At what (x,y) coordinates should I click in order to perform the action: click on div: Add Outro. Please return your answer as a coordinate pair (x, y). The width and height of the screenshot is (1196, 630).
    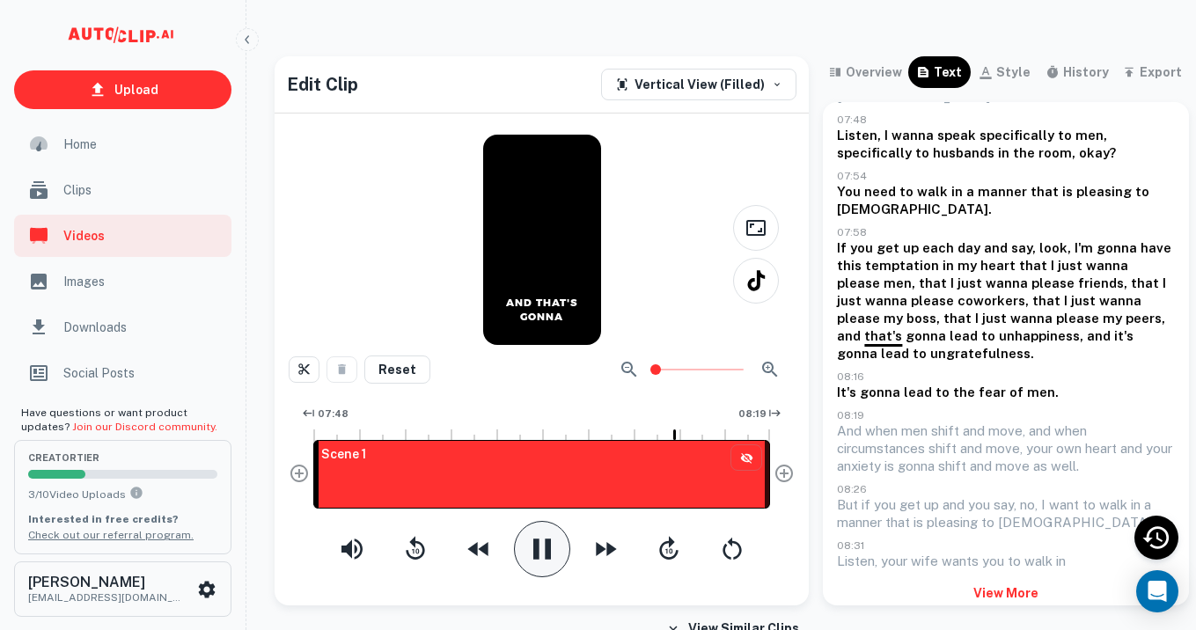
    Looking at the image, I should click on (784, 476).